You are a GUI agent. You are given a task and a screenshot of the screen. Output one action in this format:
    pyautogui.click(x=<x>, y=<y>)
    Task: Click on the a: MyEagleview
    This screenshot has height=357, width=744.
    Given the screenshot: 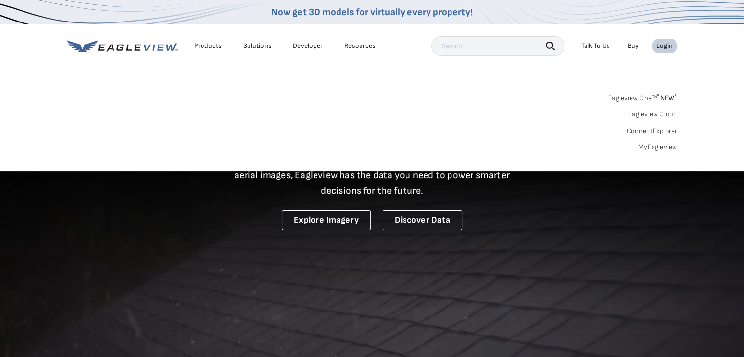 What is the action you would take?
    pyautogui.click(x=658, y=147)
    